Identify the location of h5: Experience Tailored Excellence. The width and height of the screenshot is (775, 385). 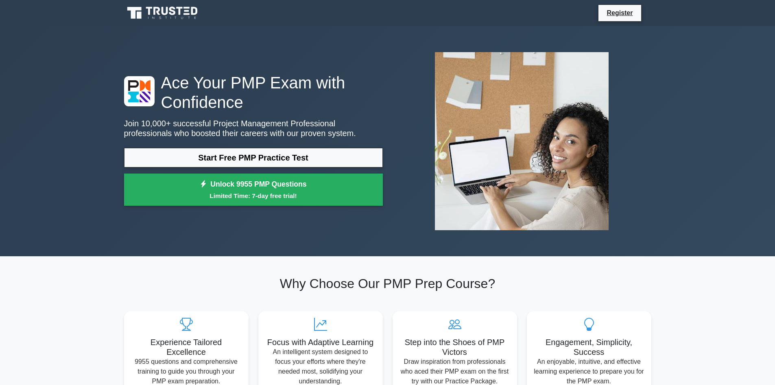
(186, 347).